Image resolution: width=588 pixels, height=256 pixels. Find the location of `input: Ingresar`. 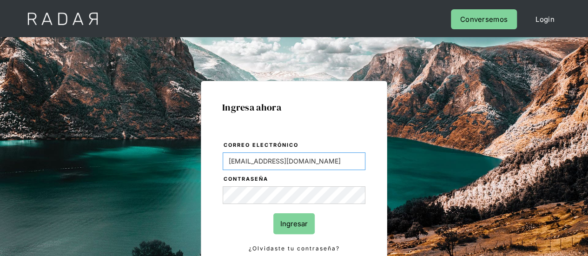

input: Ingresar is located at coordinates (294, 224).